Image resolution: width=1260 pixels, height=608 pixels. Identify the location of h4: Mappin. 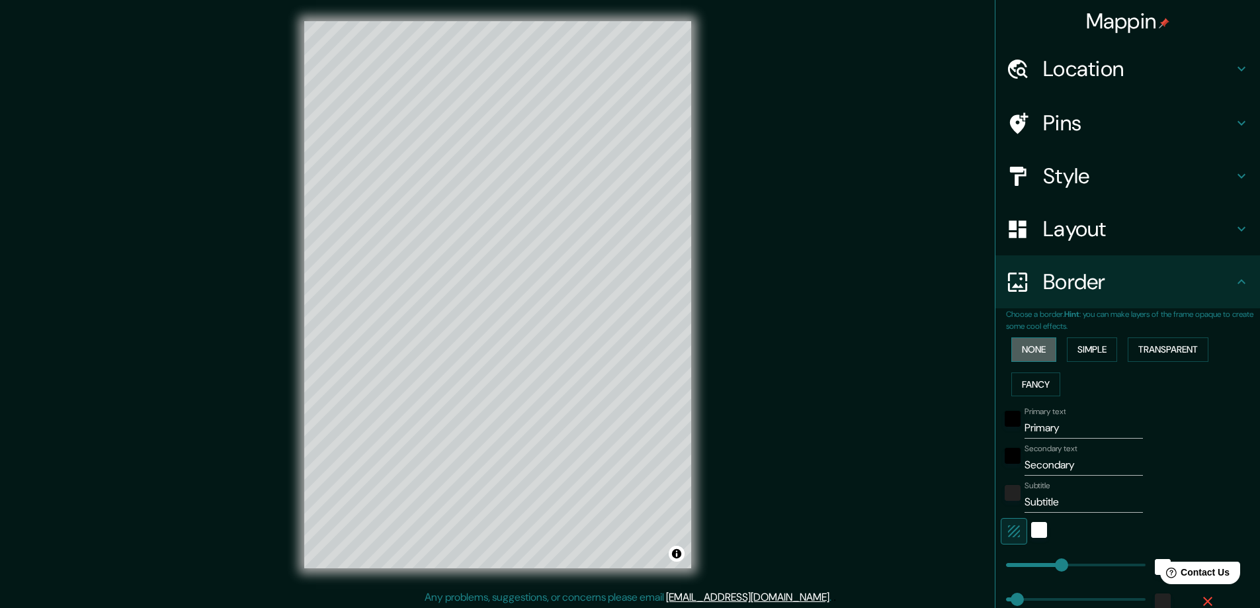
(1128, 21).